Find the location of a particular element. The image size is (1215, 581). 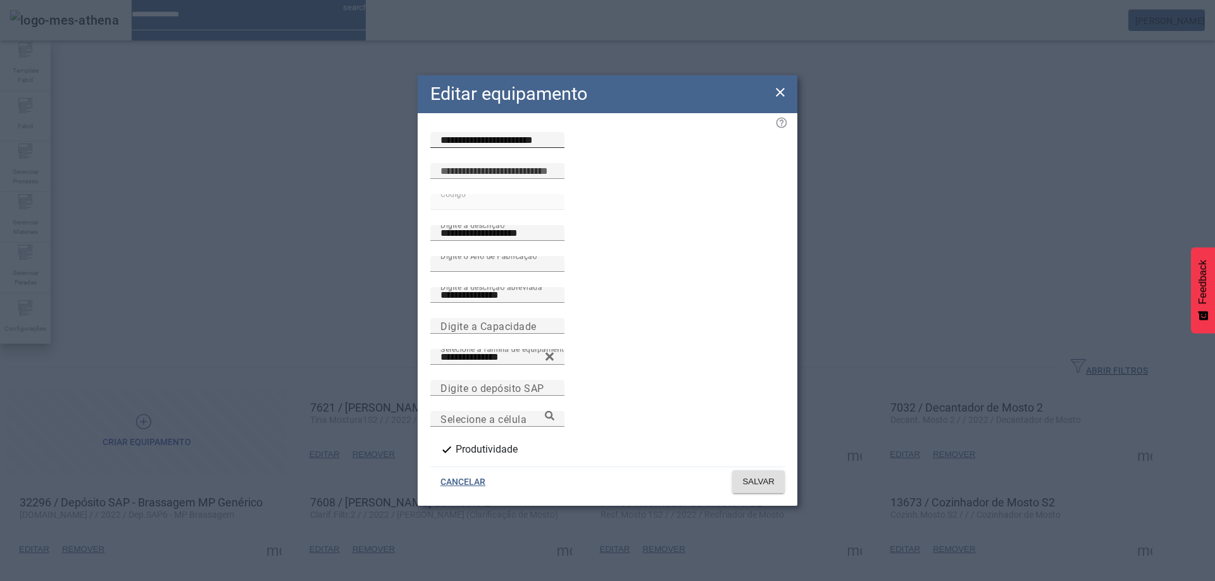

mat-label: Selecione a célula is located at coordinates (483, 419).